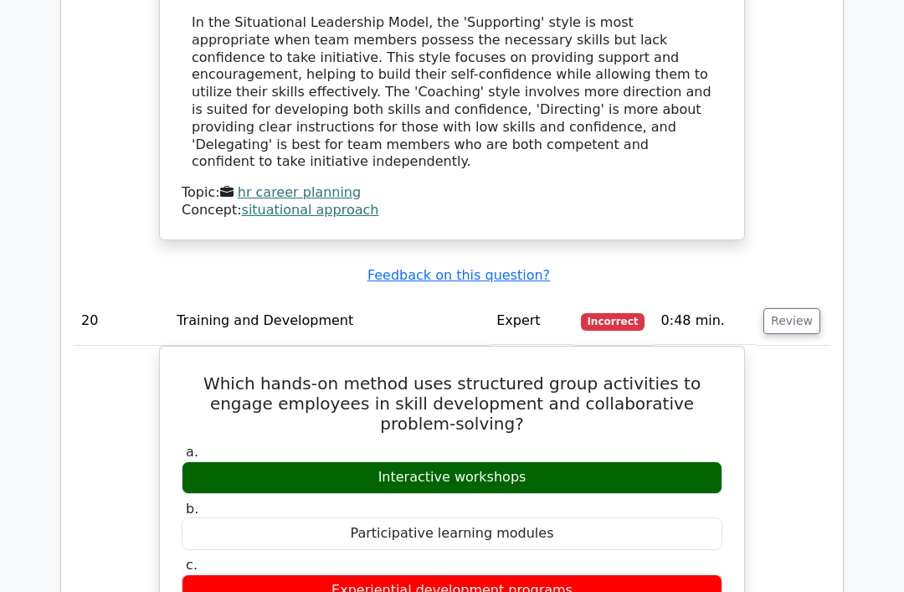 The width and height of the screenshot is (904, 592). Describe the element at coordinates (452, 92) in the screenshot. I see `div: In the Situational Leadership Model, the 'Supporting' style is most appropriate when team members...` at that location.